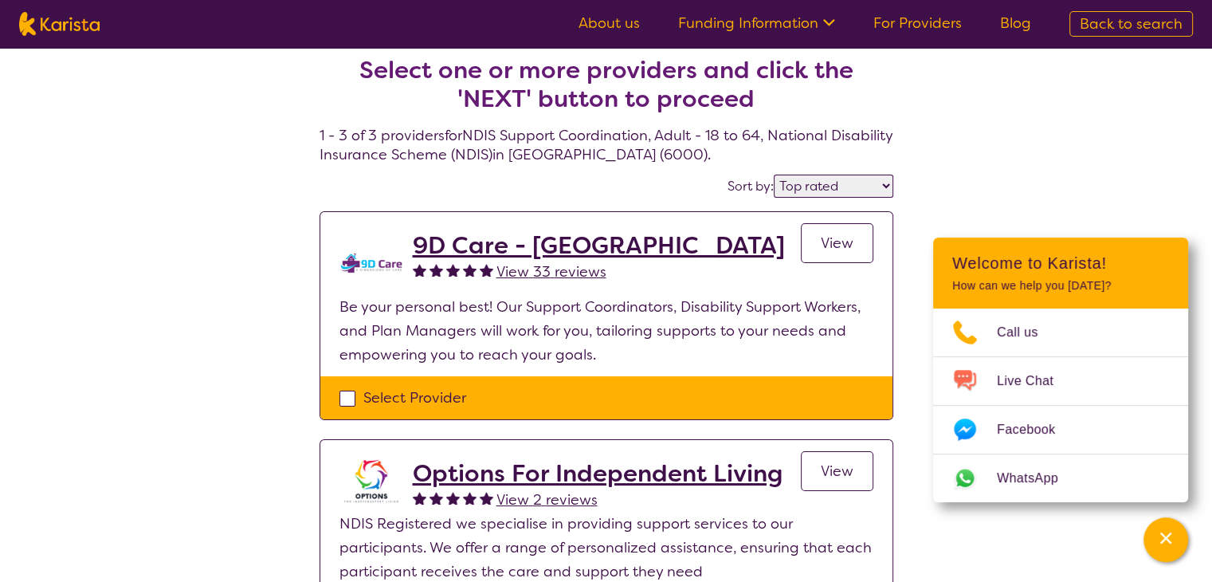 This screenshot has width=1212, height=582. Describe the element at coordinates (1131, 24) in the screenshot. I see `span: Back to search` at that location.